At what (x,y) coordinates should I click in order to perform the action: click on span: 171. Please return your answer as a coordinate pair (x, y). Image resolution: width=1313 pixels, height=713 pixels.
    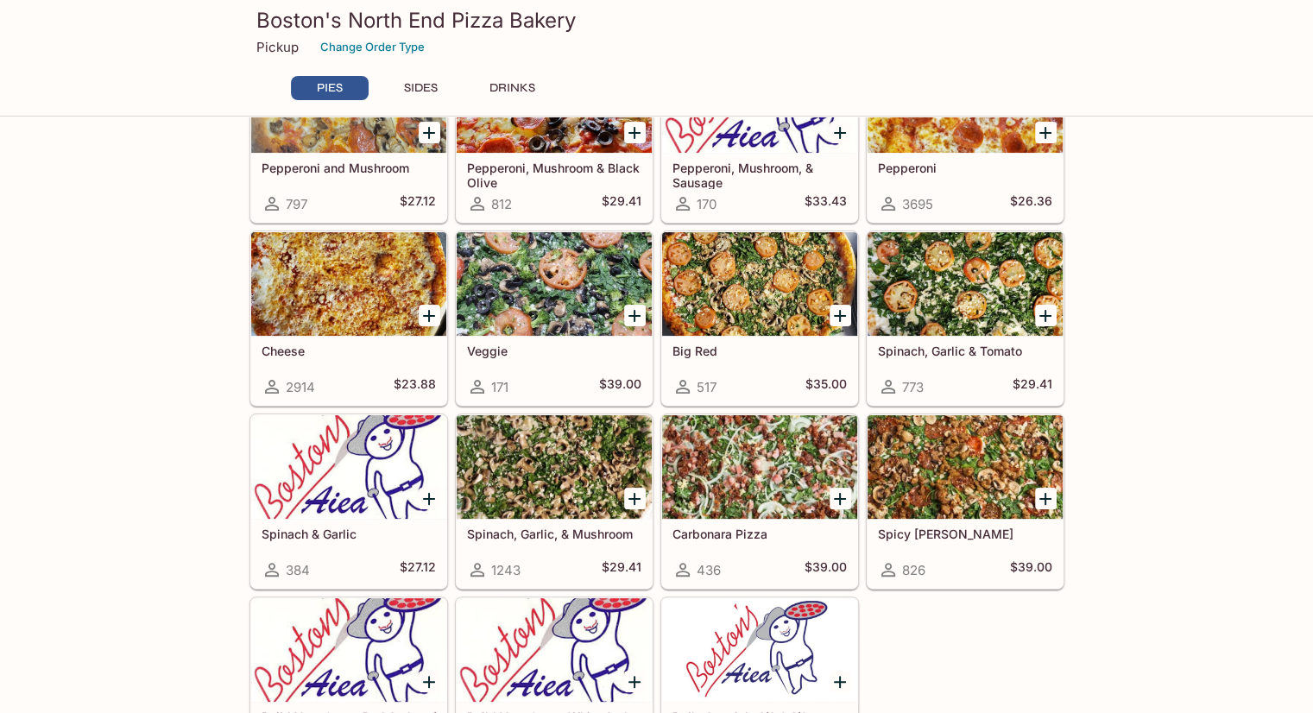
    Looking at the image, I should click on (500, 387).